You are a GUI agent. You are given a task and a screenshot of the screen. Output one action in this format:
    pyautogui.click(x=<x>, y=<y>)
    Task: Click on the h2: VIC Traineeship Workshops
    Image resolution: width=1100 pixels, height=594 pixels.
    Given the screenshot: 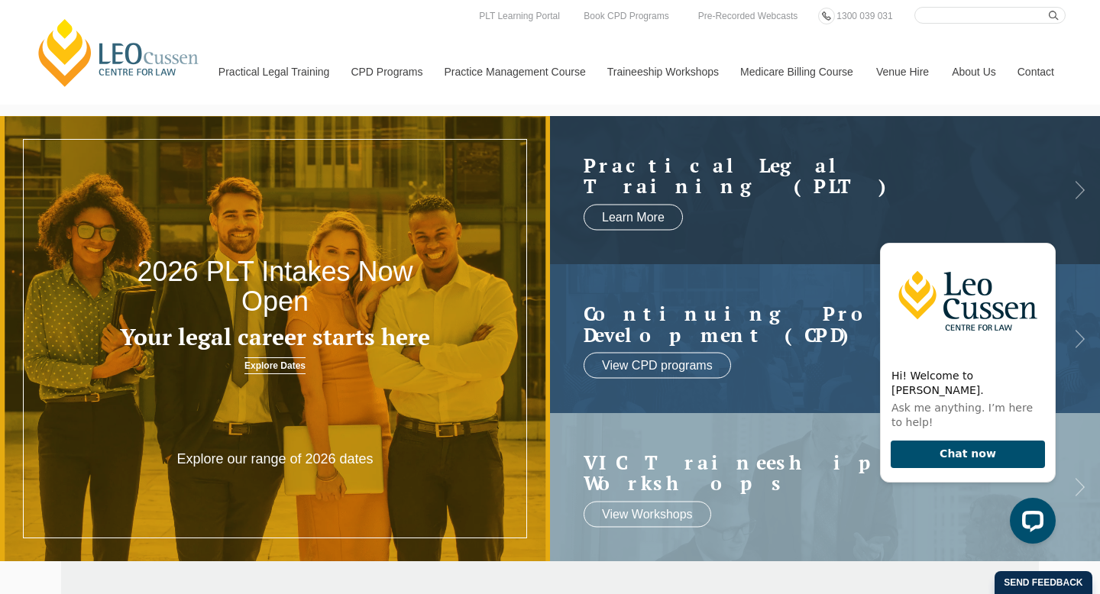 What is the action you would take?
    pyautogui.click(x=809, y=472)
    